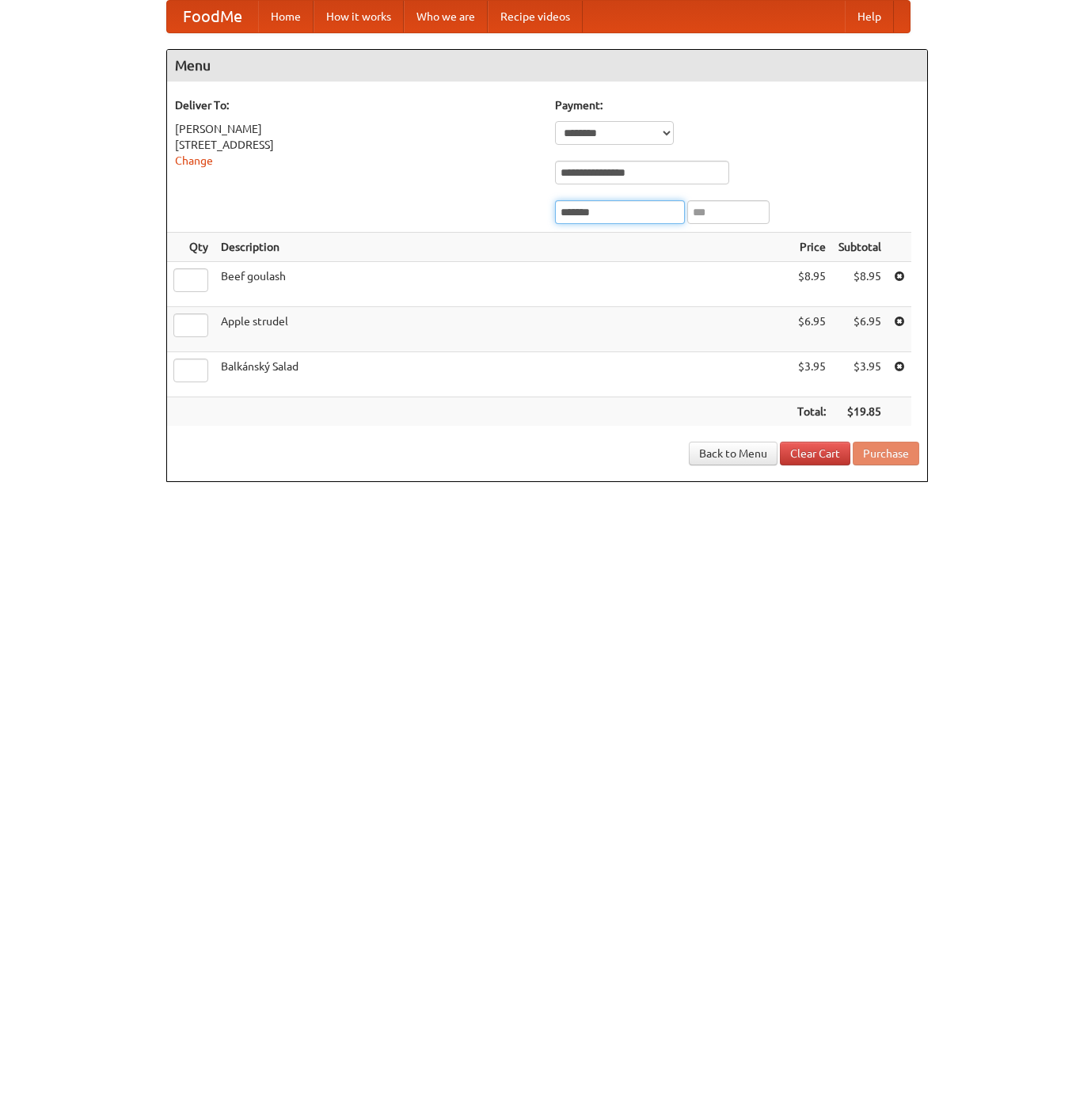 This screenshot has height=1120, width=1076. Describe the element at coordinates (358, 16) in the screenshot. I see `a: How it works` at that location.